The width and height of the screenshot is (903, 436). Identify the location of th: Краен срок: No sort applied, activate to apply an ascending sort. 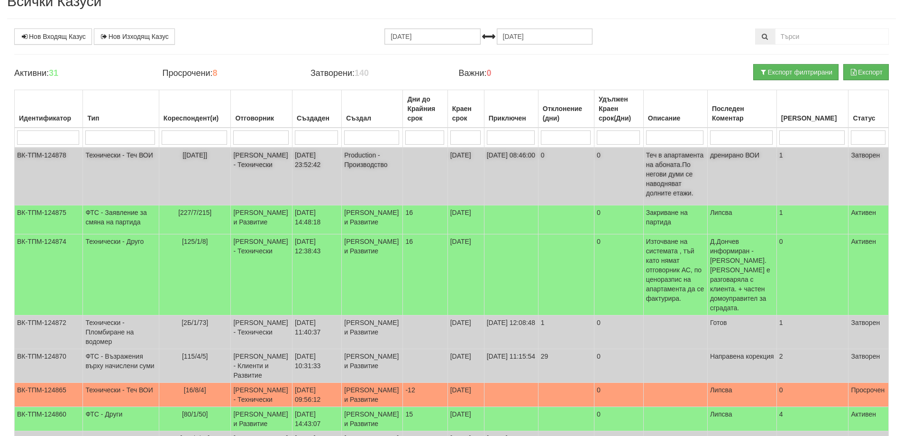
(465, 109).